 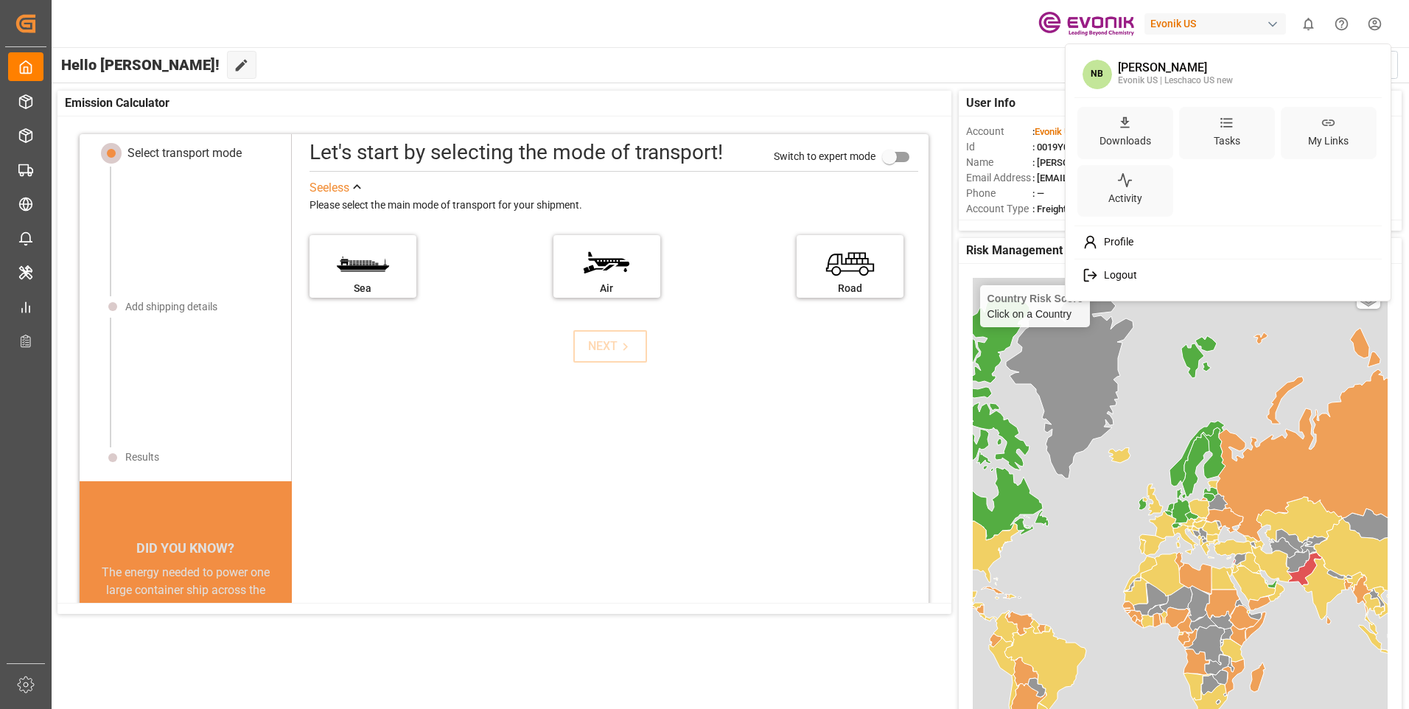 What do you see at coordinates (1227, 141) in the screenshot?
I see `div: Tasks` at bounding box center [1227, 141].